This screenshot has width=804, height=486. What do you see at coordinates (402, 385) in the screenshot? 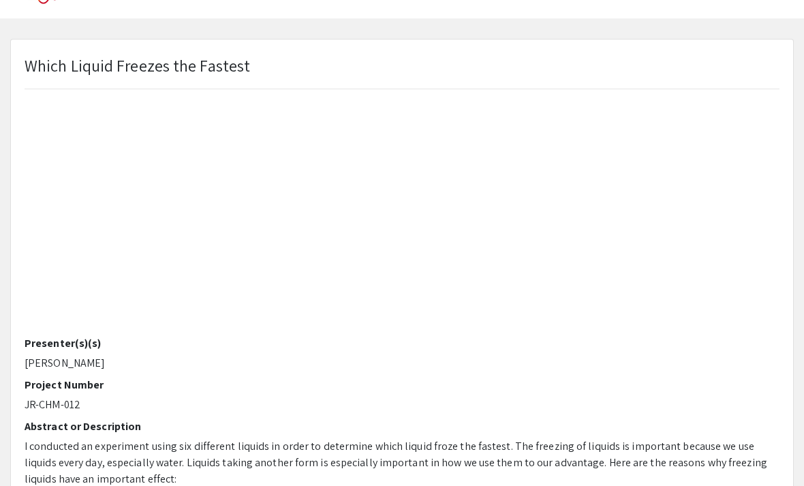
I see `h2: Project Number` at bounding box center [402, 385].